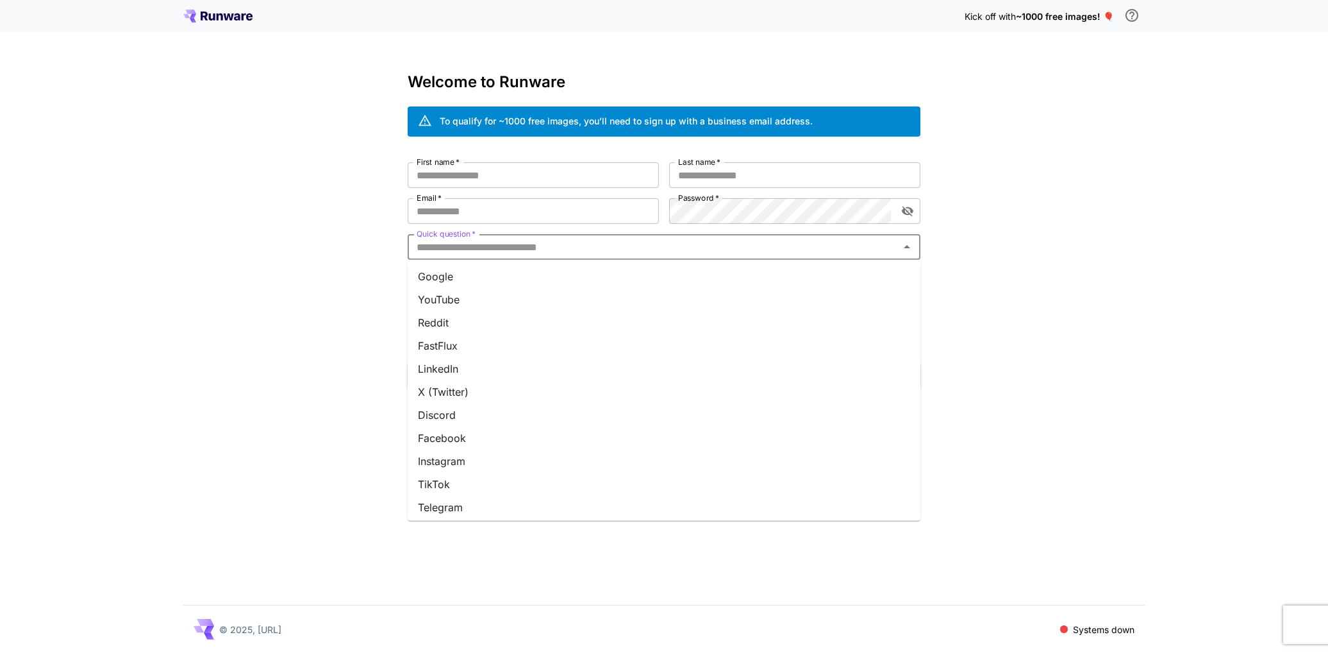 The image size is (1328, 653). Describe the element at coordinates (664, 299) in the screenshot. I see `li: YouTube` at that location.